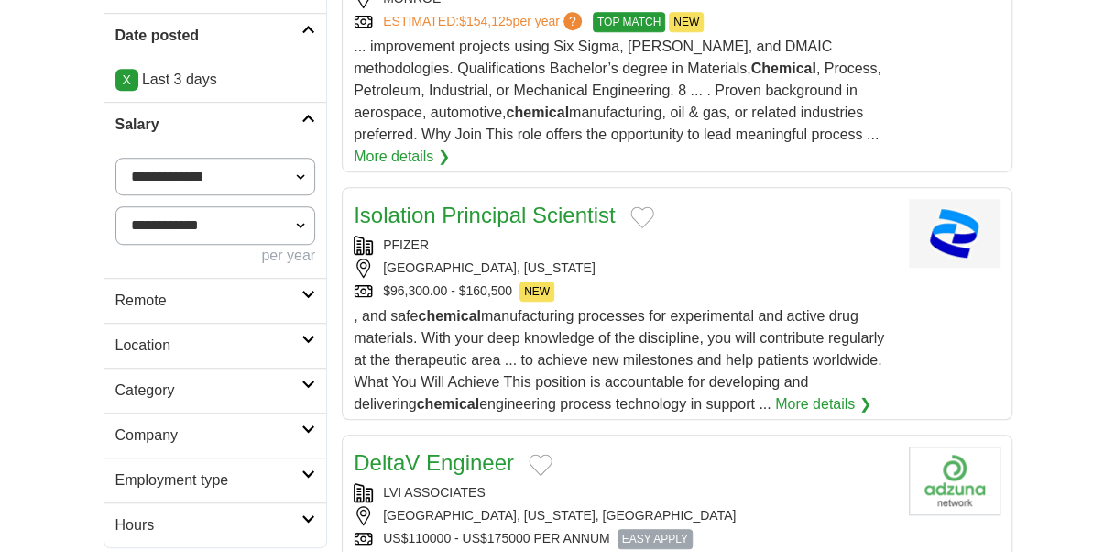 This screenshot has width=1115, height=552. What do you see at coordinates (209, 480) in the screenshot?
I see `h2: Employment type` at bounding box center [209, 480].